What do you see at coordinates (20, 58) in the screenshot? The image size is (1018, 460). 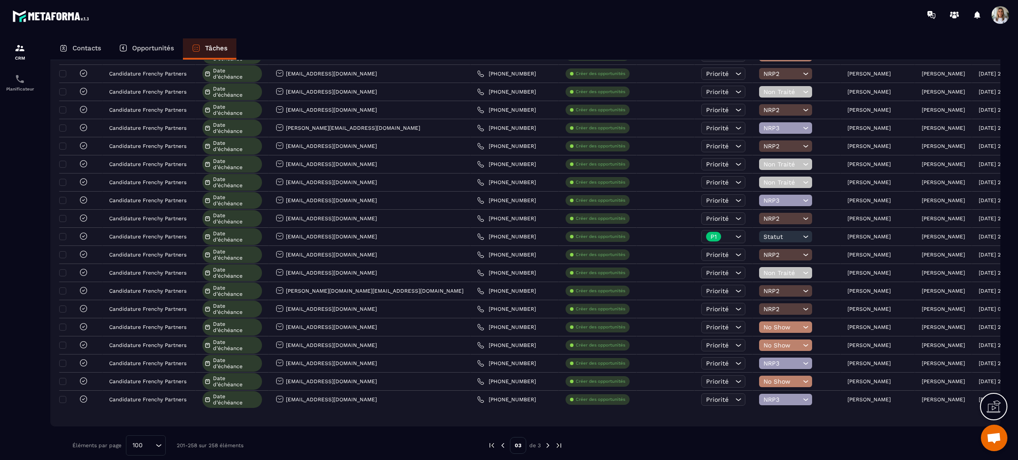 I see `p: CRM` at bounding box center [20, 58].